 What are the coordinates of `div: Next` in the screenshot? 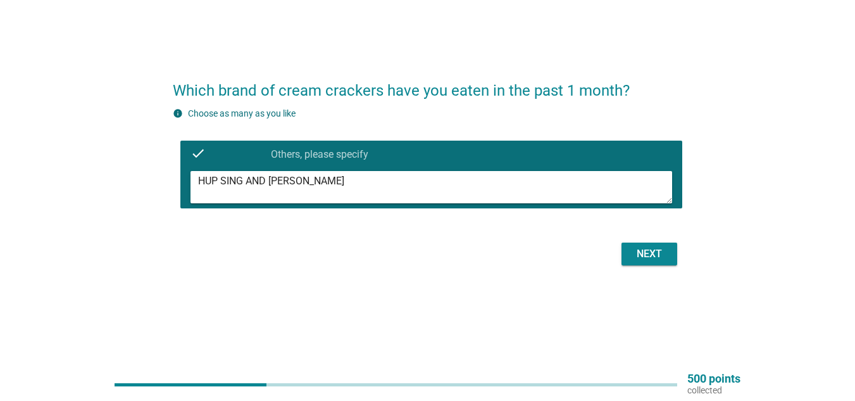 It's located at (649, 254).